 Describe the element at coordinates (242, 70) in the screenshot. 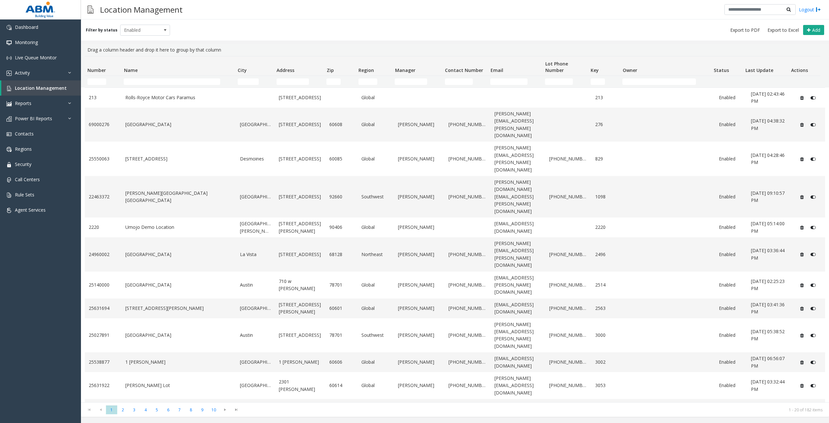

I see `span: City` at that location.